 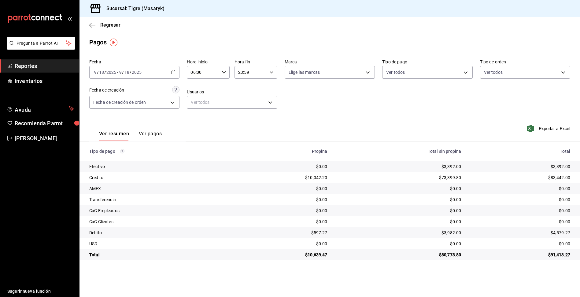 I want to click on label: Marca, so click(x=330, y=62).